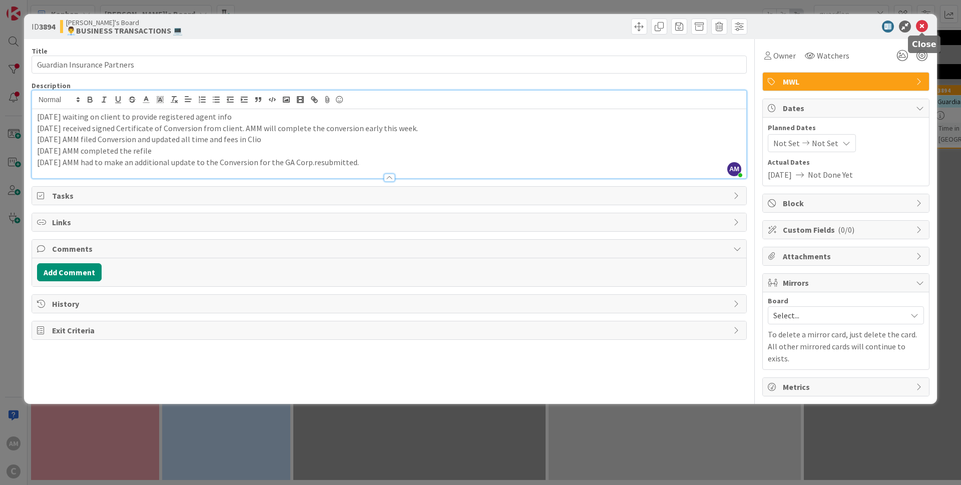 The image size is (961, 485). I want to click on span: Mirrors, so click(847, 283).